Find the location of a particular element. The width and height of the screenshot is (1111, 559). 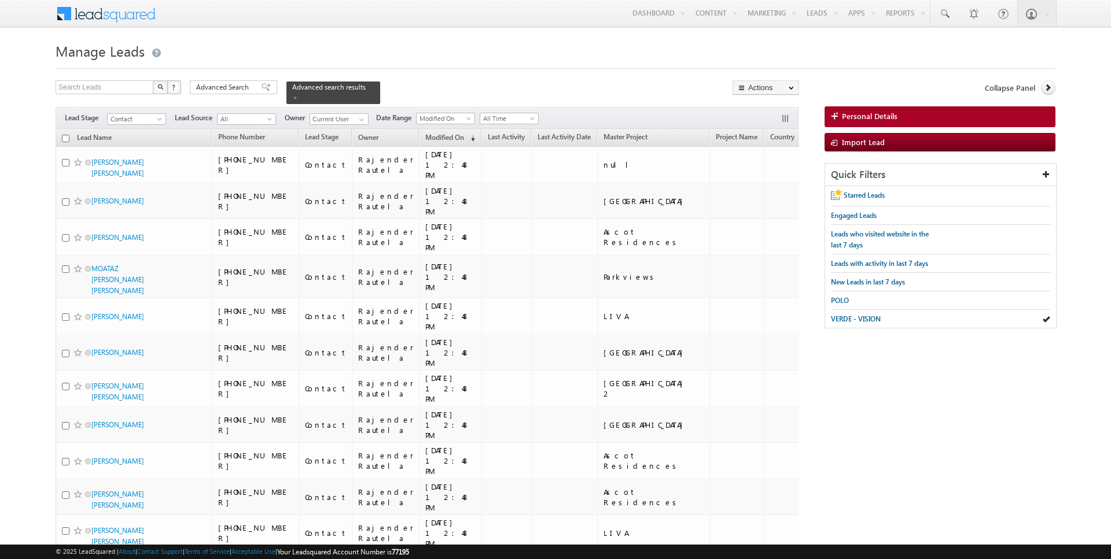

span: Lead Source is located at coordinates (196, 118).